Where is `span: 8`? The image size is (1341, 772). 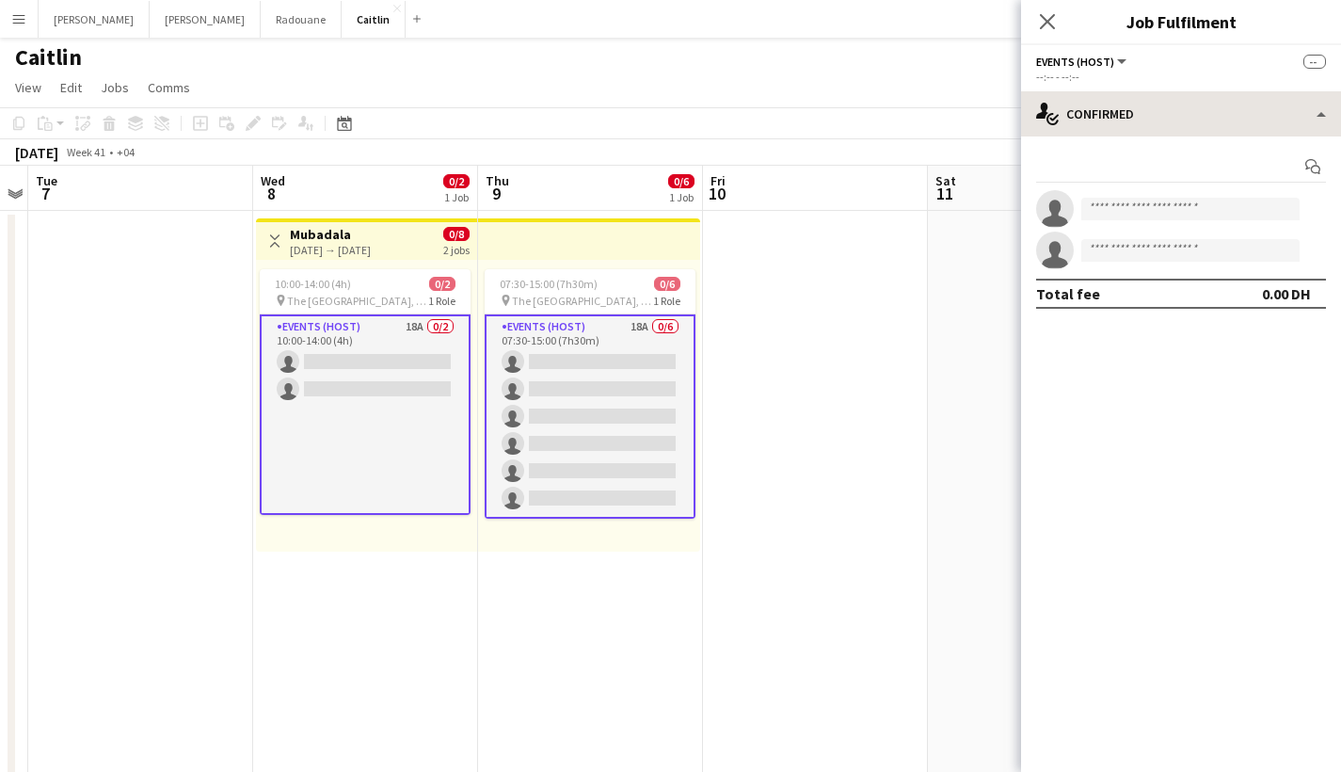 span: 8 is located at coordinates (271, 193).